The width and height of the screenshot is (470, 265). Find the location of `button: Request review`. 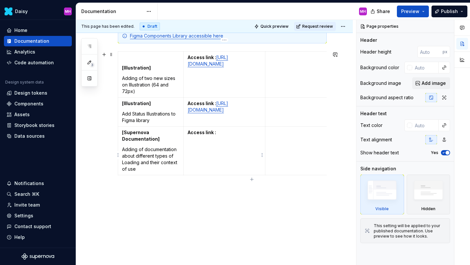

button: Request review is located at coordinates (315, 26).